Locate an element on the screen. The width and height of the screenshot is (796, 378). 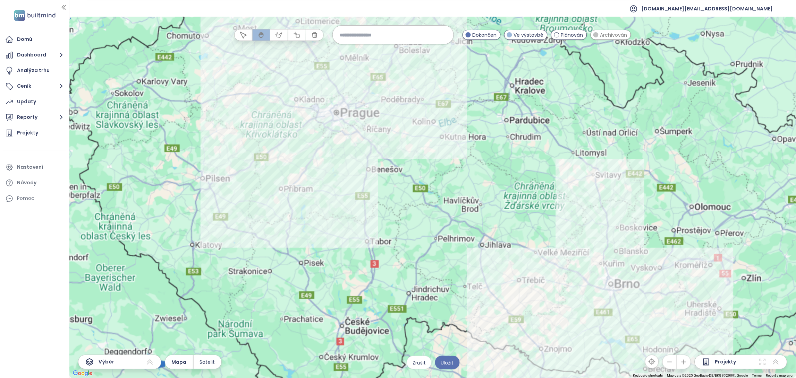
span: Mapa is located at coordinates (179, 363).